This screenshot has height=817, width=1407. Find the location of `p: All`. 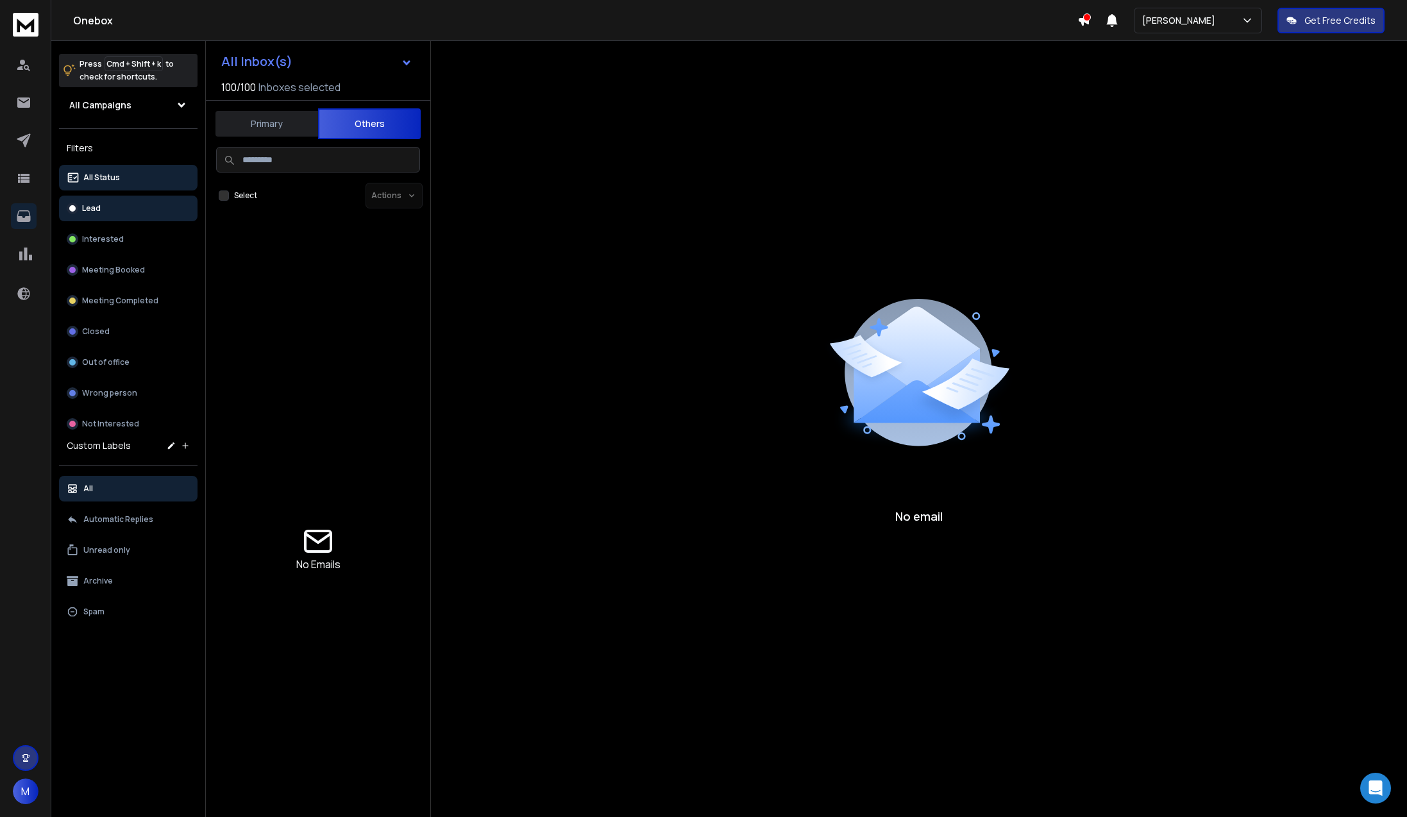

p: All is located at coordinates (88, 489).